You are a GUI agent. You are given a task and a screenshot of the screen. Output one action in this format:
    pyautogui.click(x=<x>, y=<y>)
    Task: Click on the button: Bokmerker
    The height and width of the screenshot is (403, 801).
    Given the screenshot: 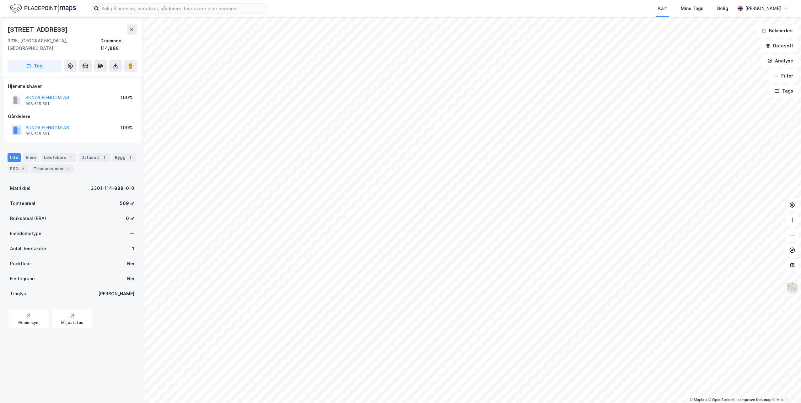 What is the action you would take?
    pyautogui.click(x=777, y=31)
    